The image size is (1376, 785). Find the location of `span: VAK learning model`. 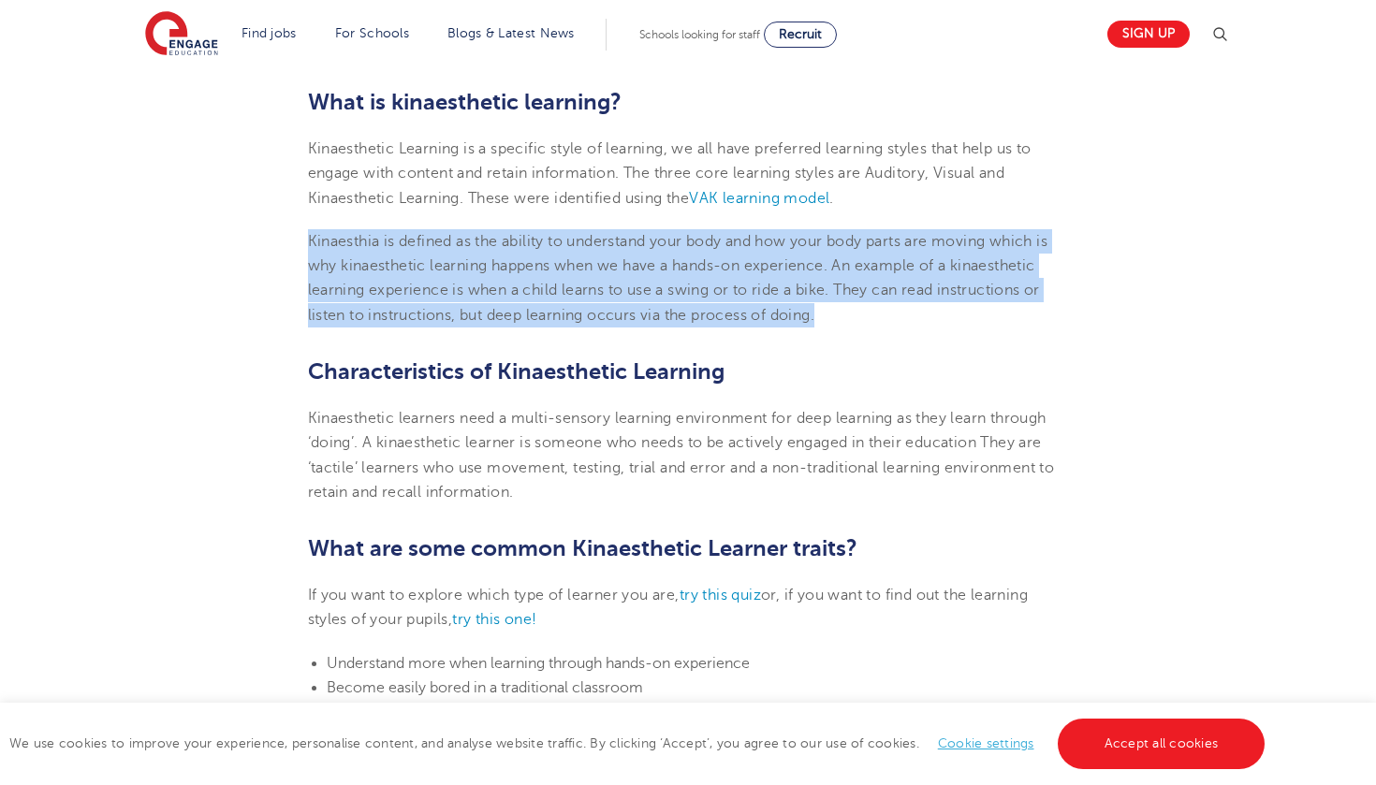

span: VAK learning model is located at coordinates (759, 198).